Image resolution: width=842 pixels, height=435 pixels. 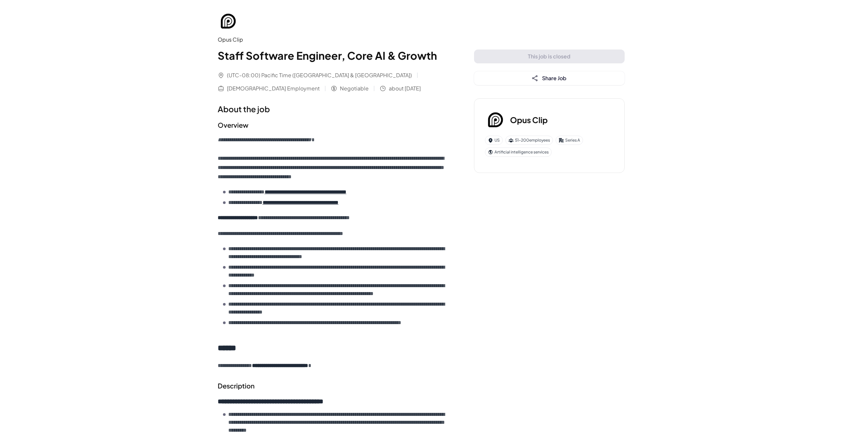 What do you see at coordinates (569, 140) in the screenshot?
I see `div: Series A` at bounding box center [569, 140].